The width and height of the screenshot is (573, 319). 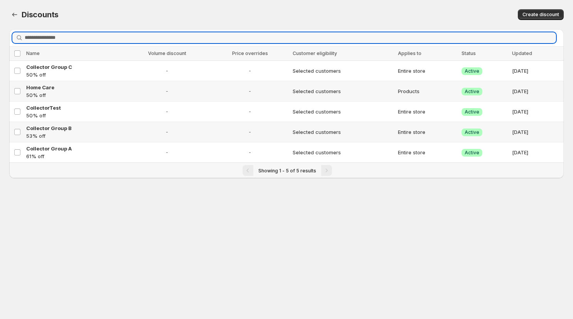 What do you see at coordinates (49, 149) in the screenshot?
I see `span: Collector Group A` at bounding box center [49, 149].